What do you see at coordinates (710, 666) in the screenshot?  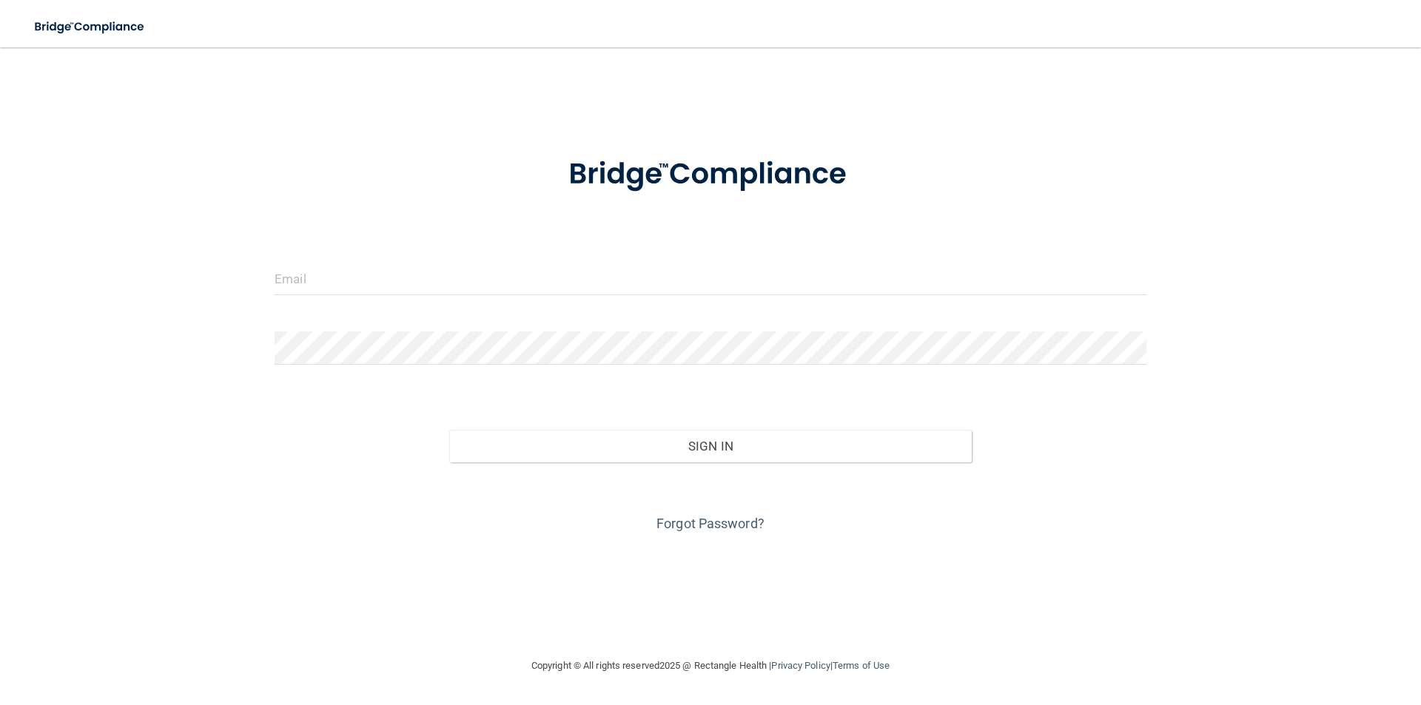 I see `div: Copyright © All rights reserved 2025 @ Rectangle Health | |` at bounding box center [710, 666].